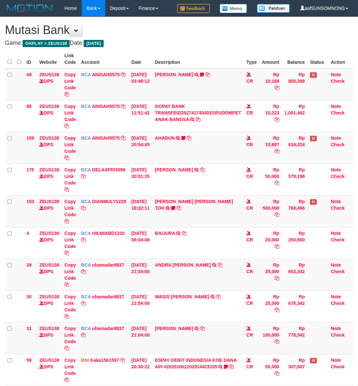 The image size is (358, 386). Describe the element at coordinates (196, 363) in the screenshot. I see `a: ESPAY DEBIT INDONESIA KOE DANA API #20251001202914423105` at that location.